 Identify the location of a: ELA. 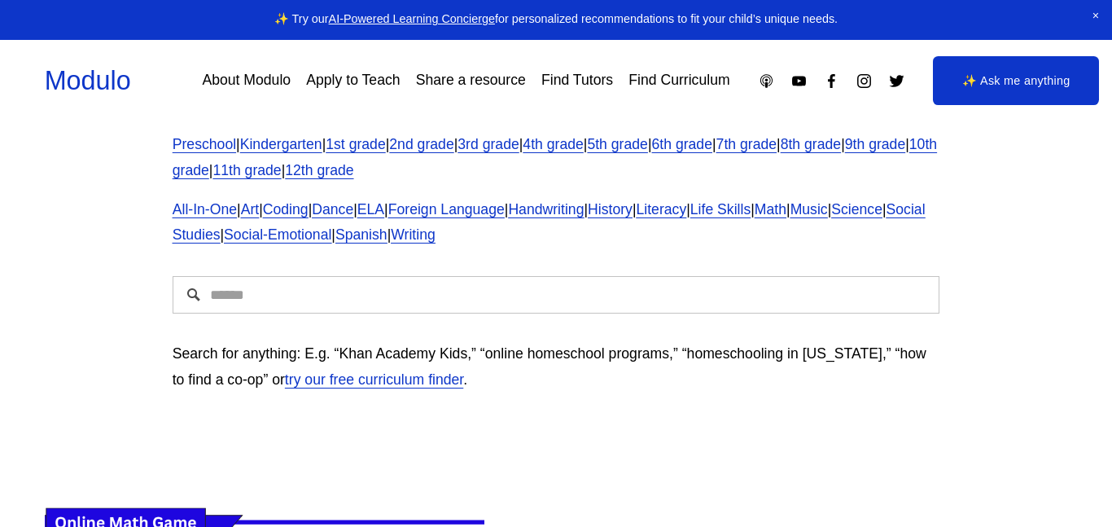
(370, 209).